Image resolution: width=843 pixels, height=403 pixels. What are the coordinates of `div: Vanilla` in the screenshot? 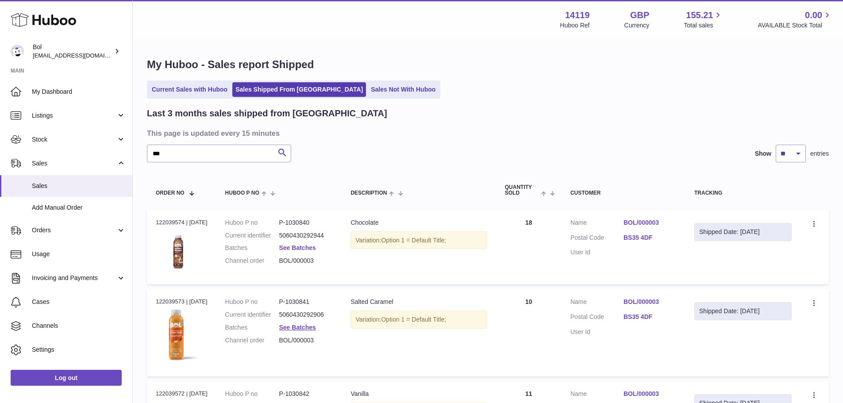 It's located at (419, 394).